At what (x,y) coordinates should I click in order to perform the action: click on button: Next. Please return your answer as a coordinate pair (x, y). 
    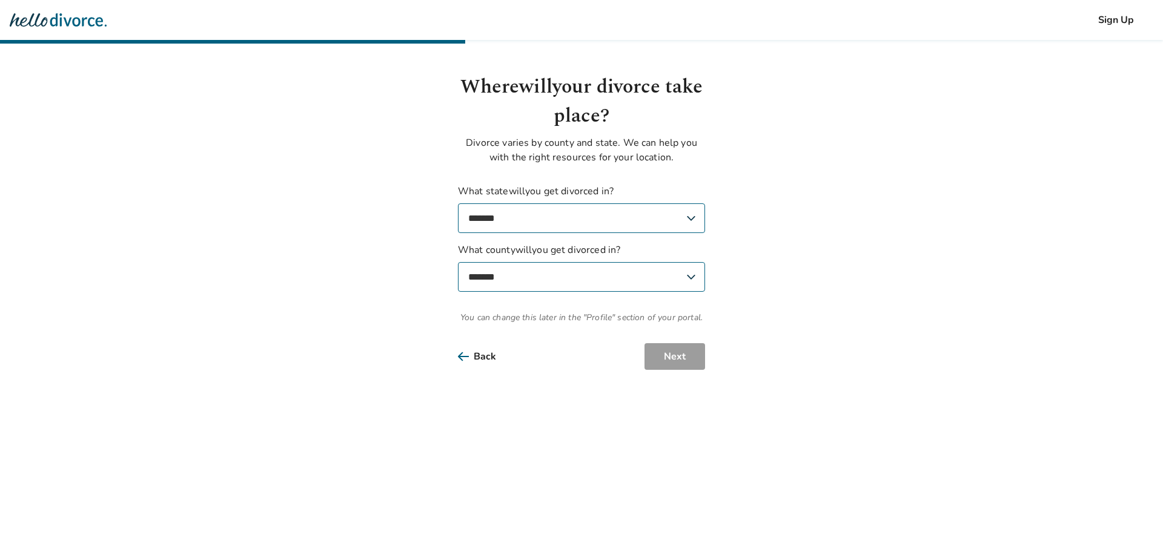
    Looking at the image, I should click on (675, 357).